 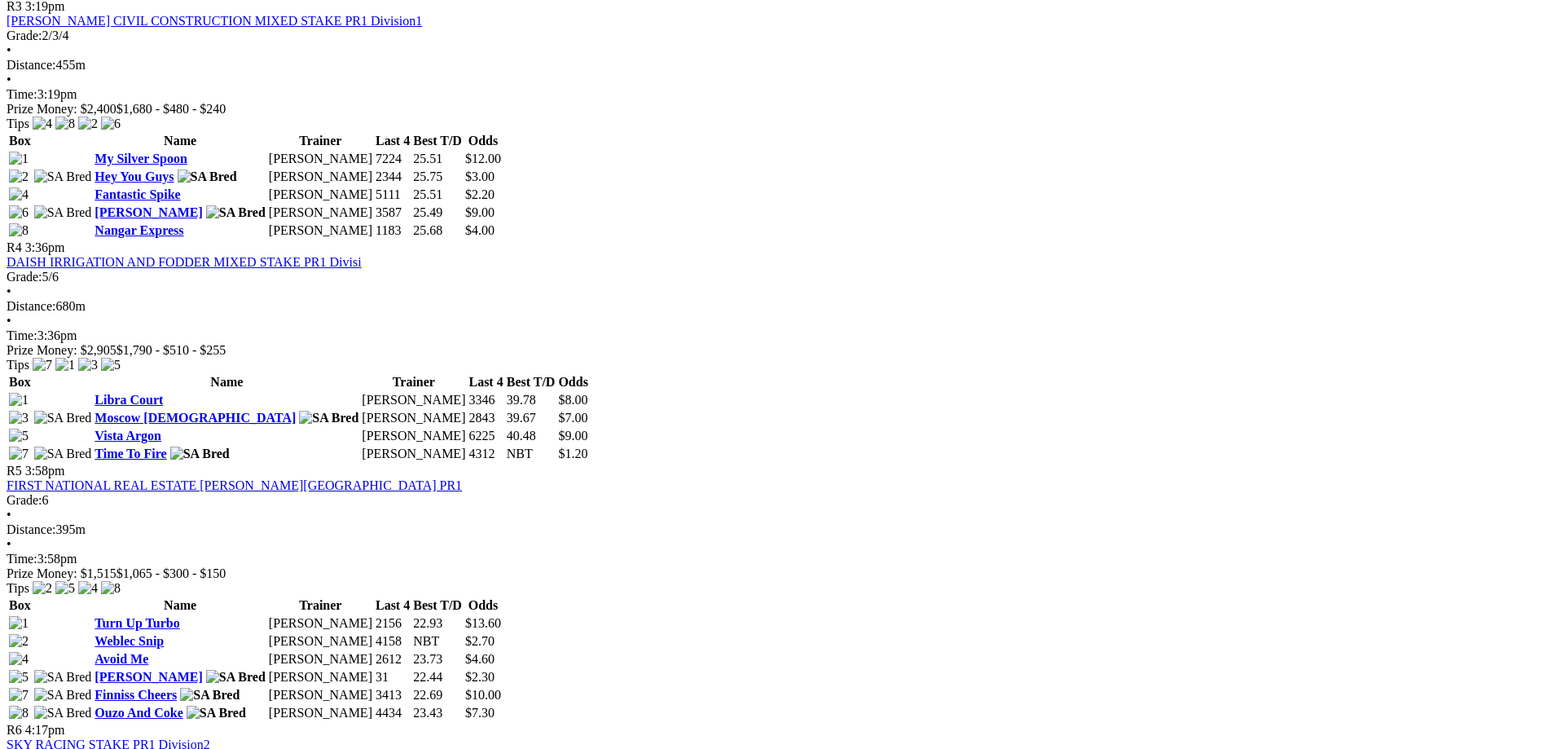 I want to click on img: 5, so click(x=19, y=436).